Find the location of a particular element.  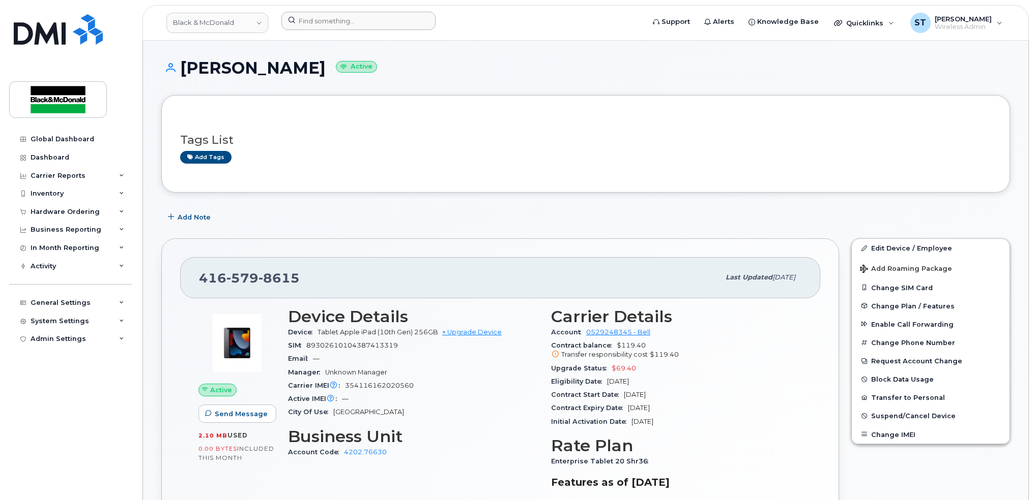

span: Enterprise Tablet 20 Shr36 is located at coordinates (602, 461).